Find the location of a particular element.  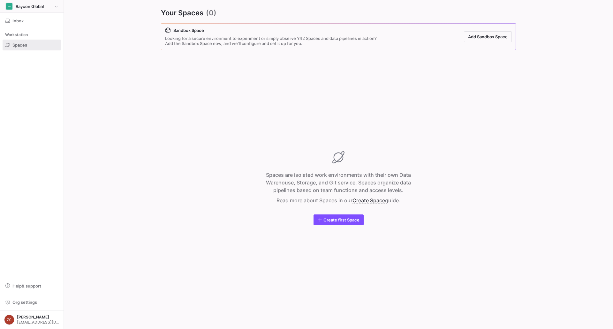

a: Create Space is located at coordinates (368, 200).